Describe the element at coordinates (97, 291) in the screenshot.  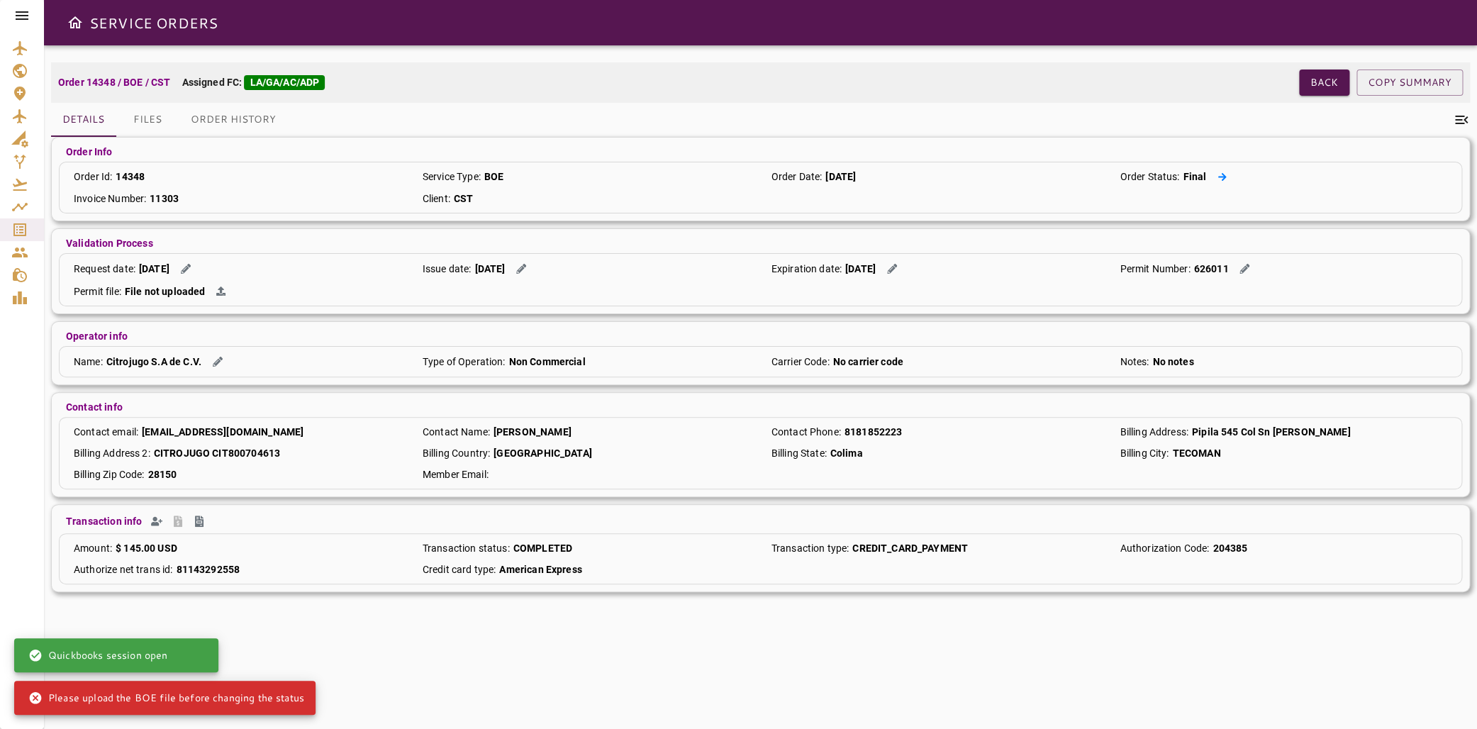
I see `p: Permit file :` at that location.